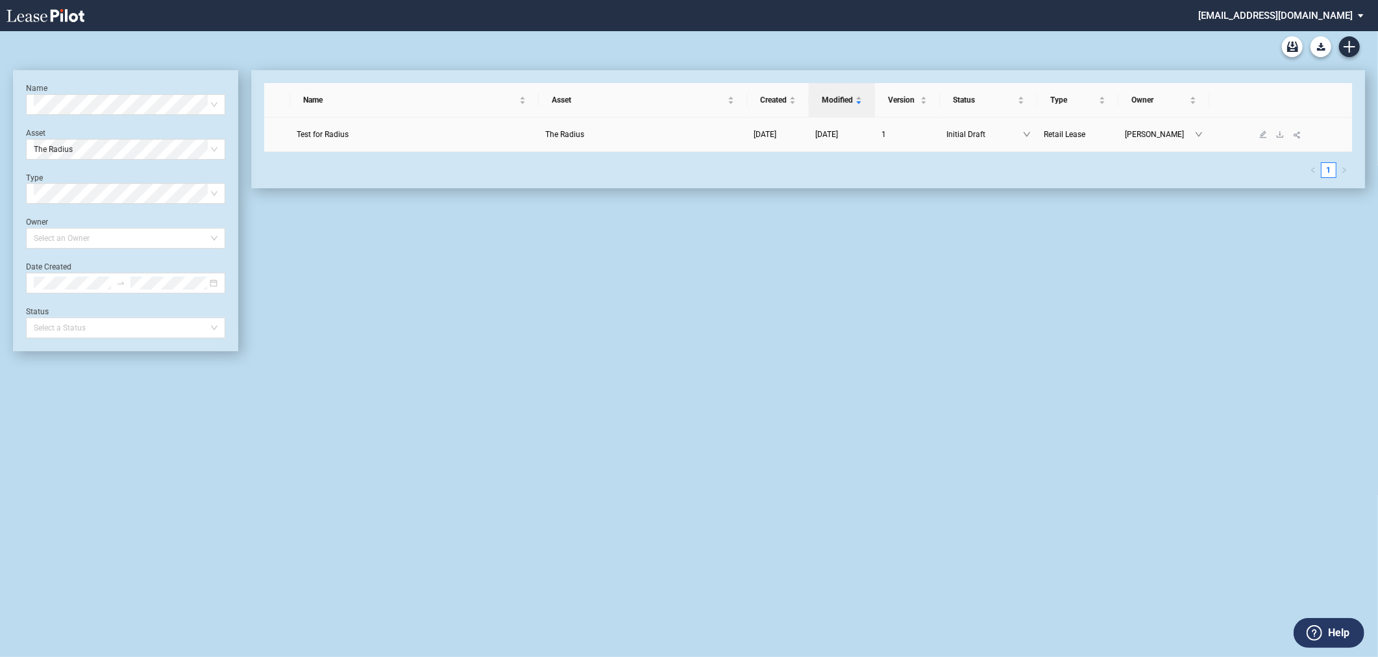 This screenshot has height=657, width=1378. Describe the element at coordinates (1263, 134) in the screenshot. I see `span: edit` at that location.